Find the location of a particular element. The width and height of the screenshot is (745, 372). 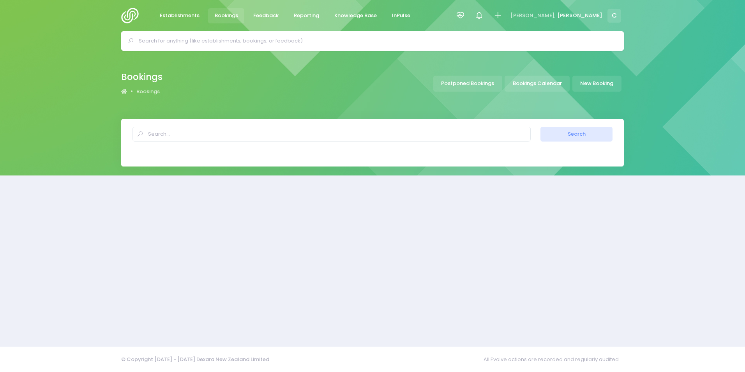

span: All Evolve actions are recorded and regularly audited. is located at coordinates (554, 359).